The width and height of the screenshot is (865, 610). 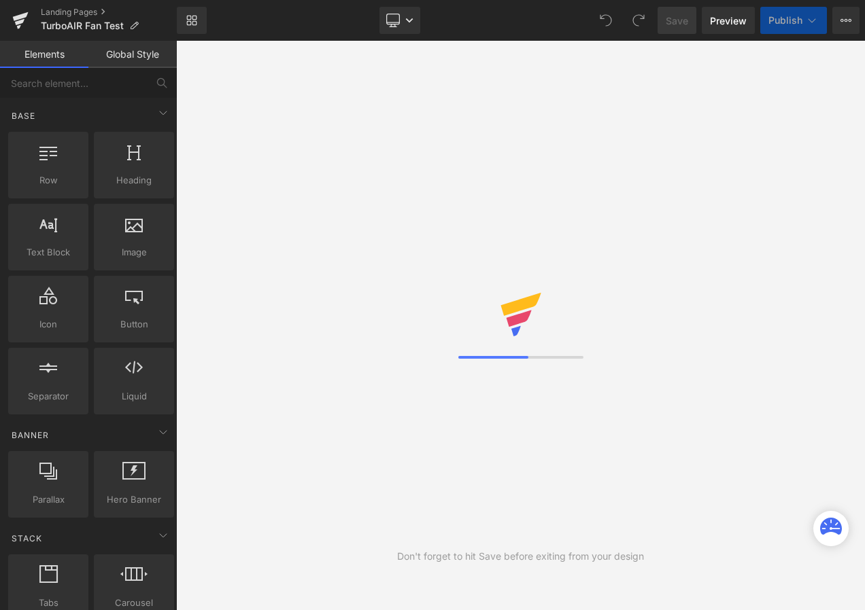 What do you see at coordinates (134, 180) in the screenshot?
I see `span: Heading` at bounding box center [134, 180].